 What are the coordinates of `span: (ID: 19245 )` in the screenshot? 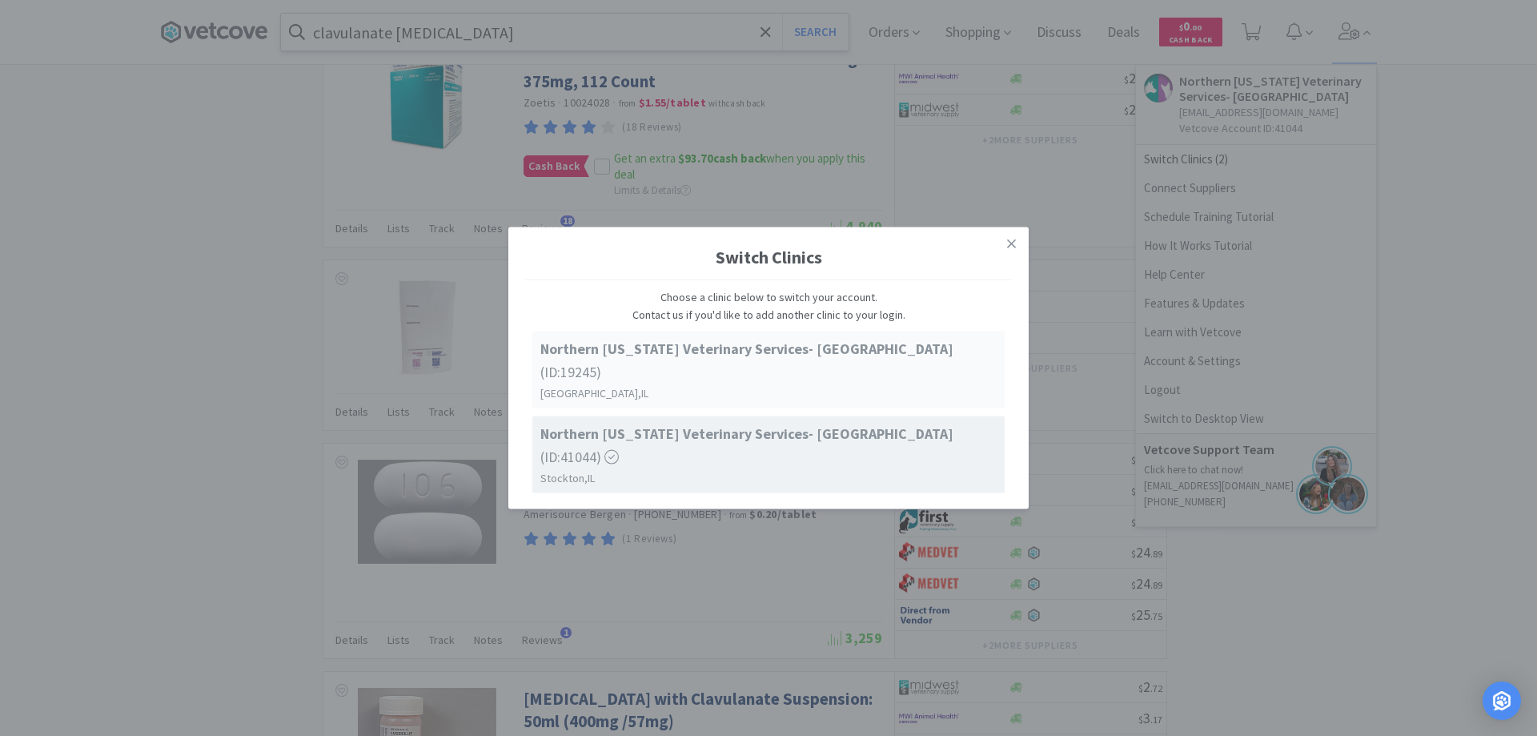 It's located at (768, 361).